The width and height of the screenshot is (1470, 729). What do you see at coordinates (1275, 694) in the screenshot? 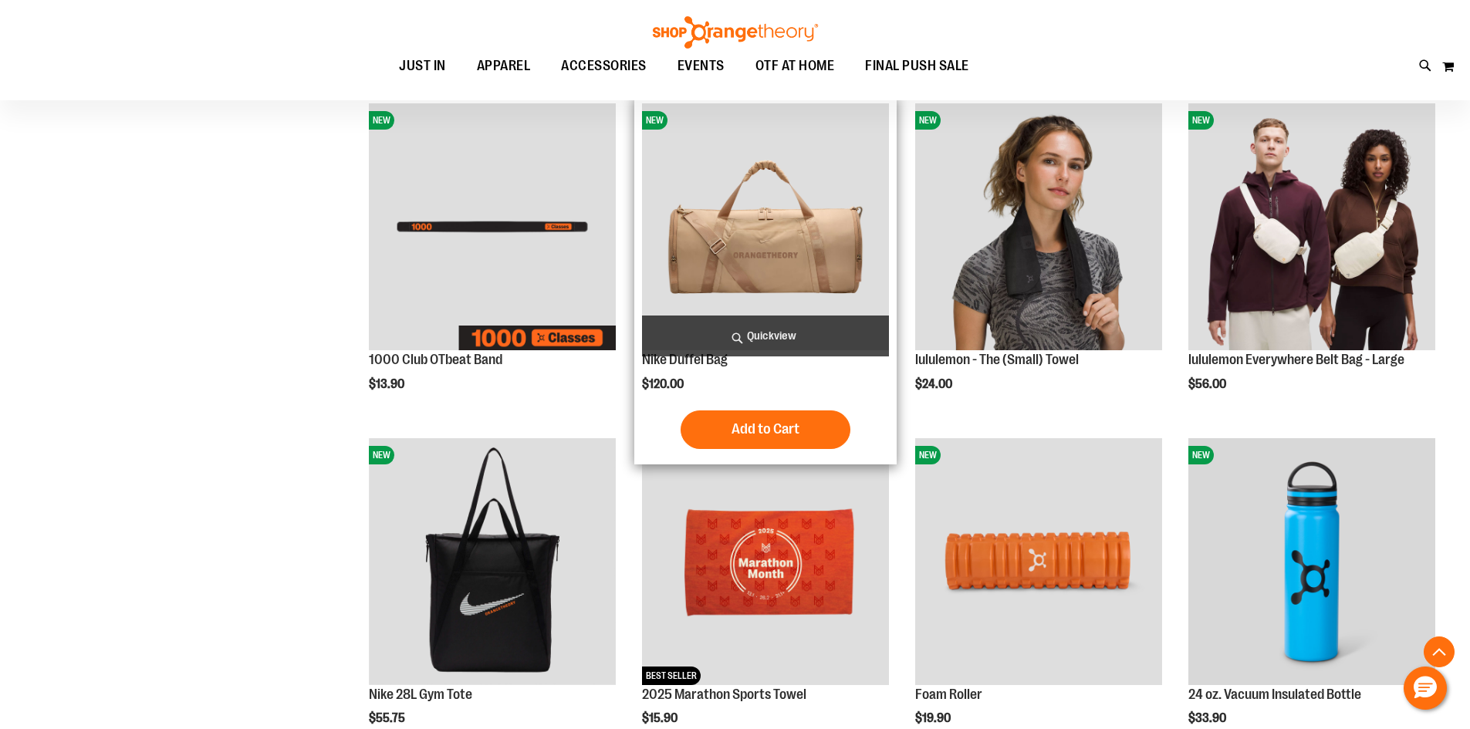
I see `a: 24 oz. Vacuum Insulated Bottle` at bounding box center [1275, 694].